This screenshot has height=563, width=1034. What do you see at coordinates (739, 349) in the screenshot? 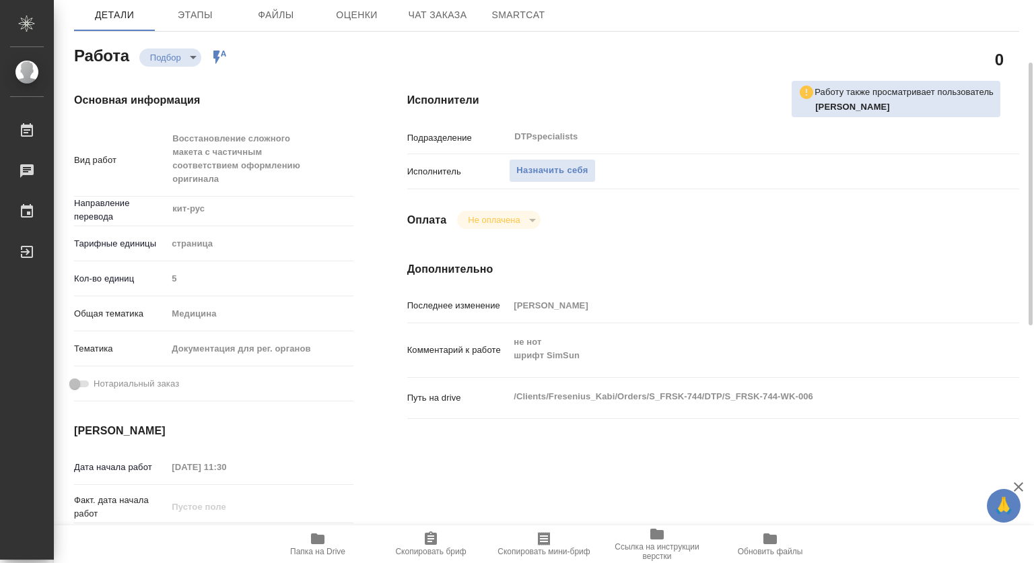
I see `textarea: не нот шрифт SimSun` at bounding box center [739, 349].